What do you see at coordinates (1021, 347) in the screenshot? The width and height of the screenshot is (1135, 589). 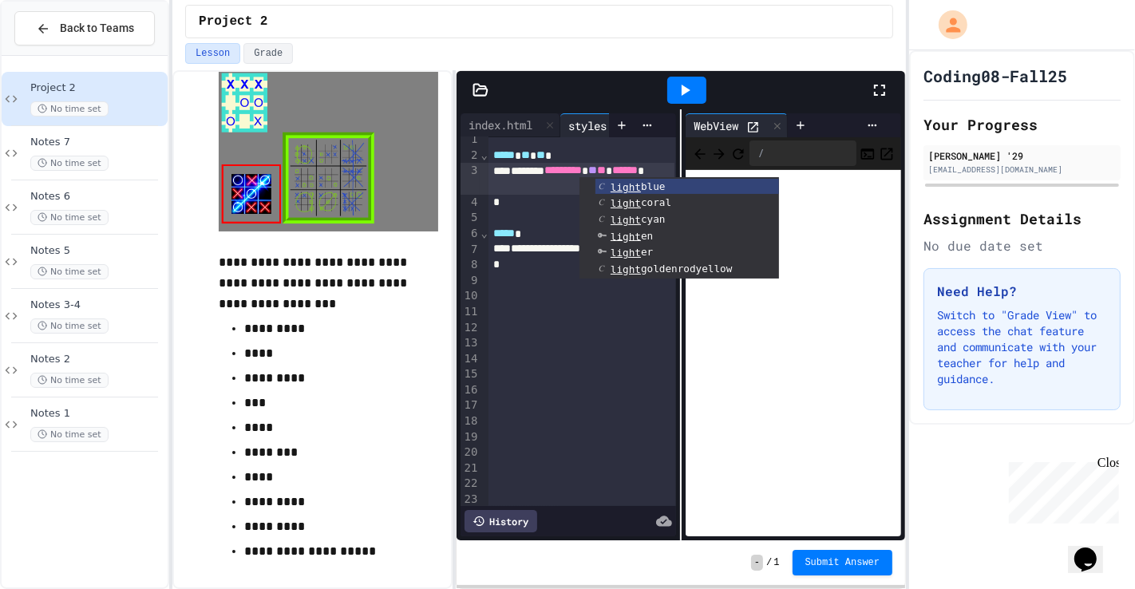 I see `p: Switch to "Grade View" to access the chat feature and communicate with your teacher for help and ...` at bounding box center [1021, 347].